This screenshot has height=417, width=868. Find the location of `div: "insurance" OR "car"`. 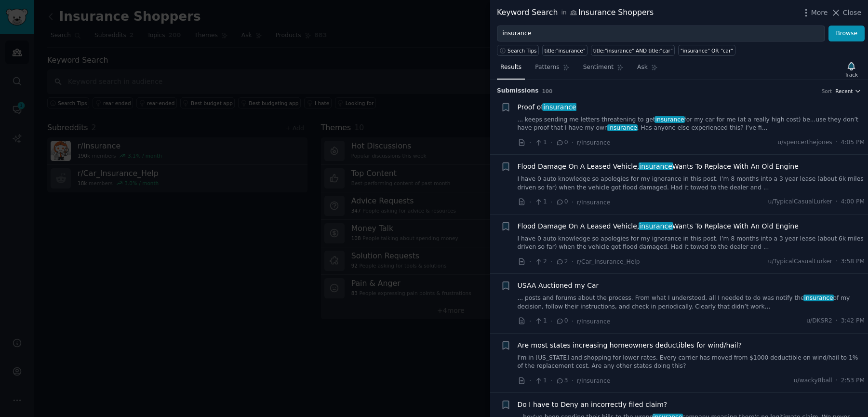

div: "insurance" OR "car" is located at coordinates (707, 51).